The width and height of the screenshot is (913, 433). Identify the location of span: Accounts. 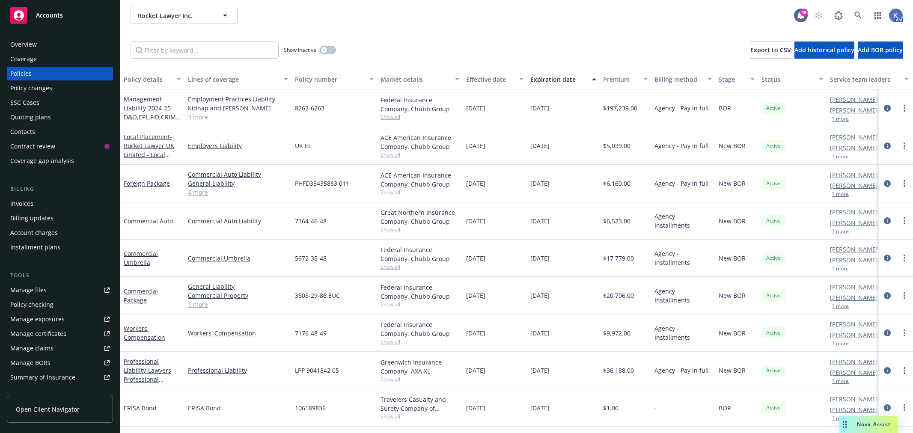
(49, 15).